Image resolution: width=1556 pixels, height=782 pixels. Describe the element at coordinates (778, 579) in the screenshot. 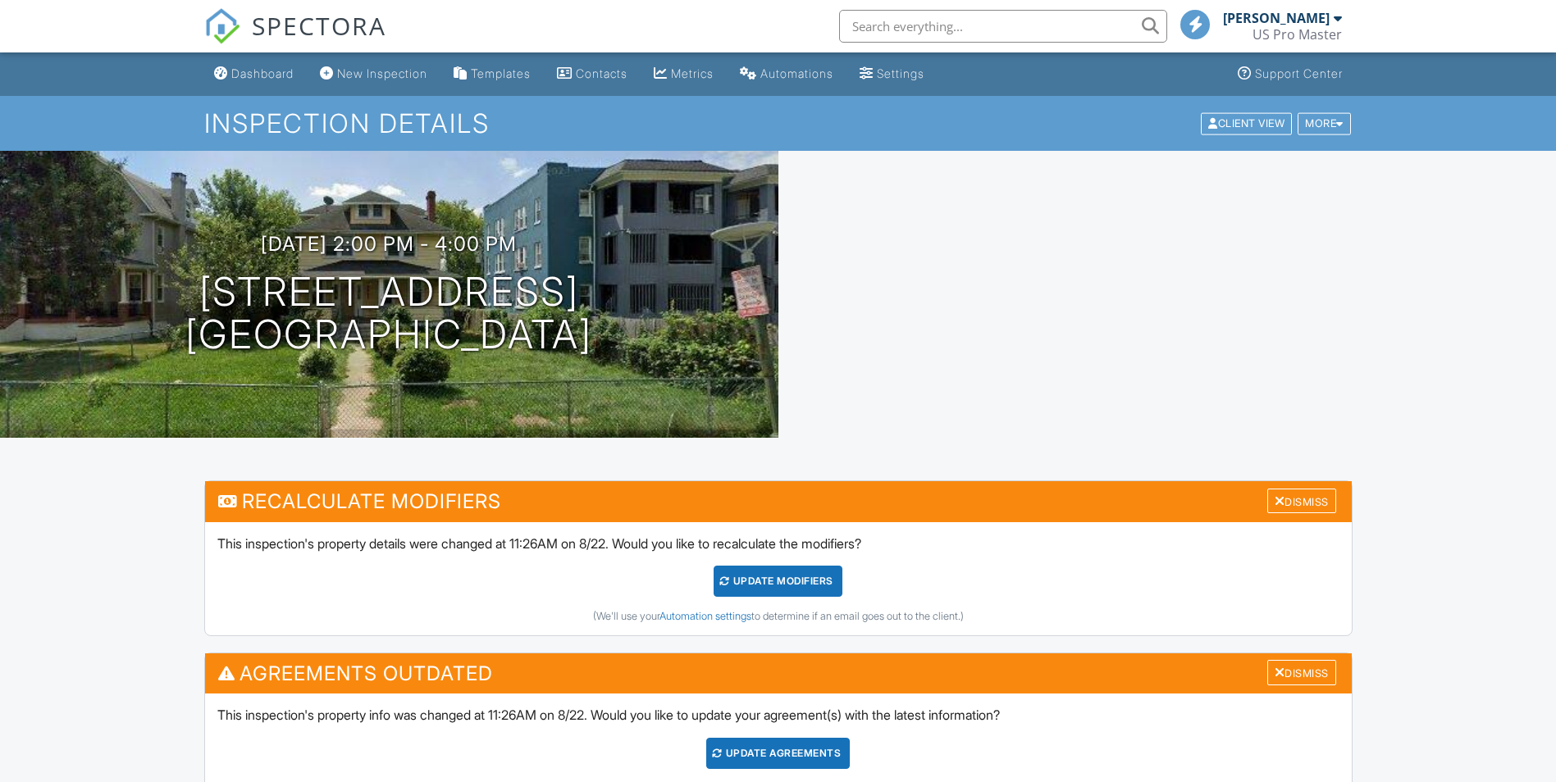

I see `div: This inspection's property details were changed at 11:26AM on 8/22. Would you like to recalculate...` at that location.